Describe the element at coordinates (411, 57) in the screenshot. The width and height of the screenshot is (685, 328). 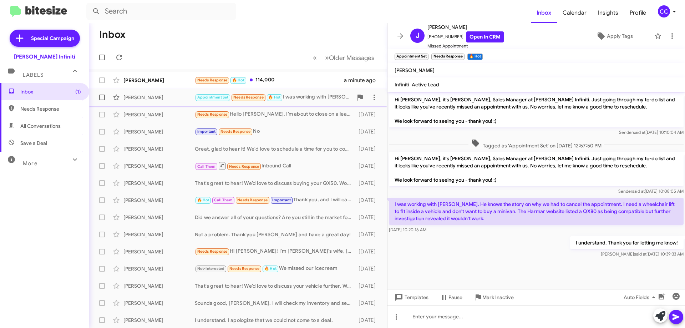
I see `small: Appointment Set` at that location.